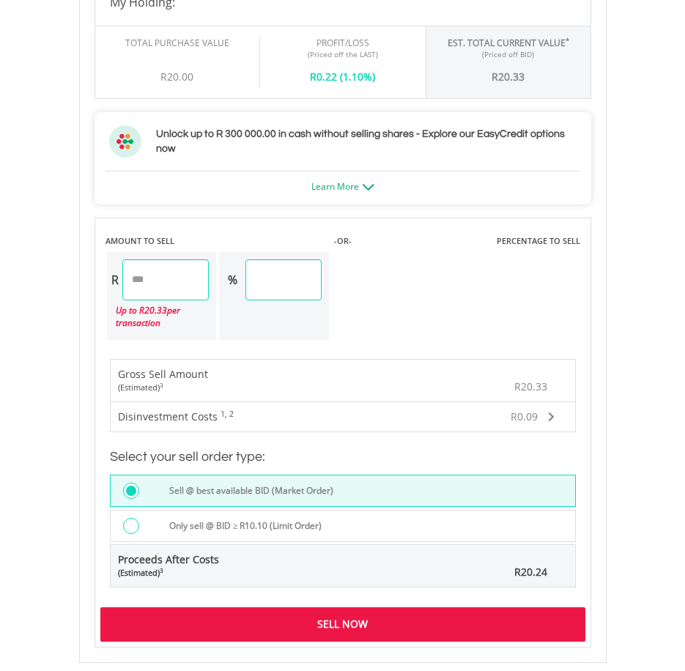 Image resolution: width=685 pixels, height=671 pixels. What do you see at coordinates (163, 380) in the screenshot?
I see `div: Gross Sell Amount` at bounding box center [163, 380].